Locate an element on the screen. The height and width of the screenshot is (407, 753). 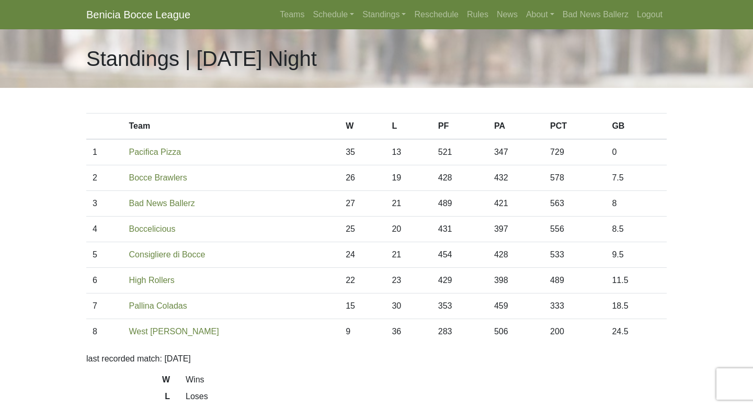
td: 0 is located at coordinates (636, 152).